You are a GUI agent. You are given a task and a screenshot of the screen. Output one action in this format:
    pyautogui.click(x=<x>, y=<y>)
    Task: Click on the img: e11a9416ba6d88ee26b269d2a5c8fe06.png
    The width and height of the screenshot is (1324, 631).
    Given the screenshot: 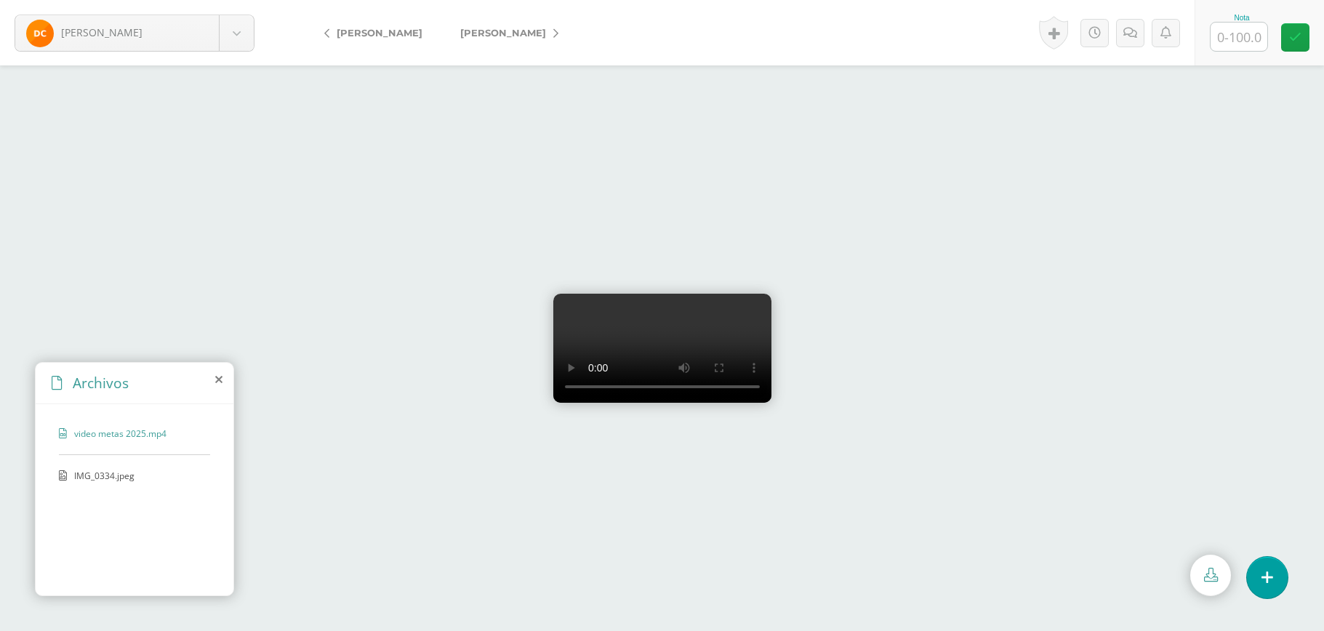 What is the action you would take?
    pyautogui.click(x=40, y=33)
    